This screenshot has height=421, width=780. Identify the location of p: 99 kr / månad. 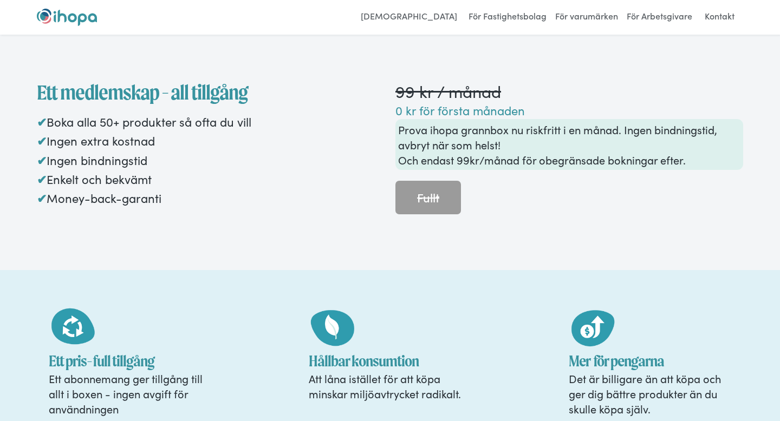
(569, 91).